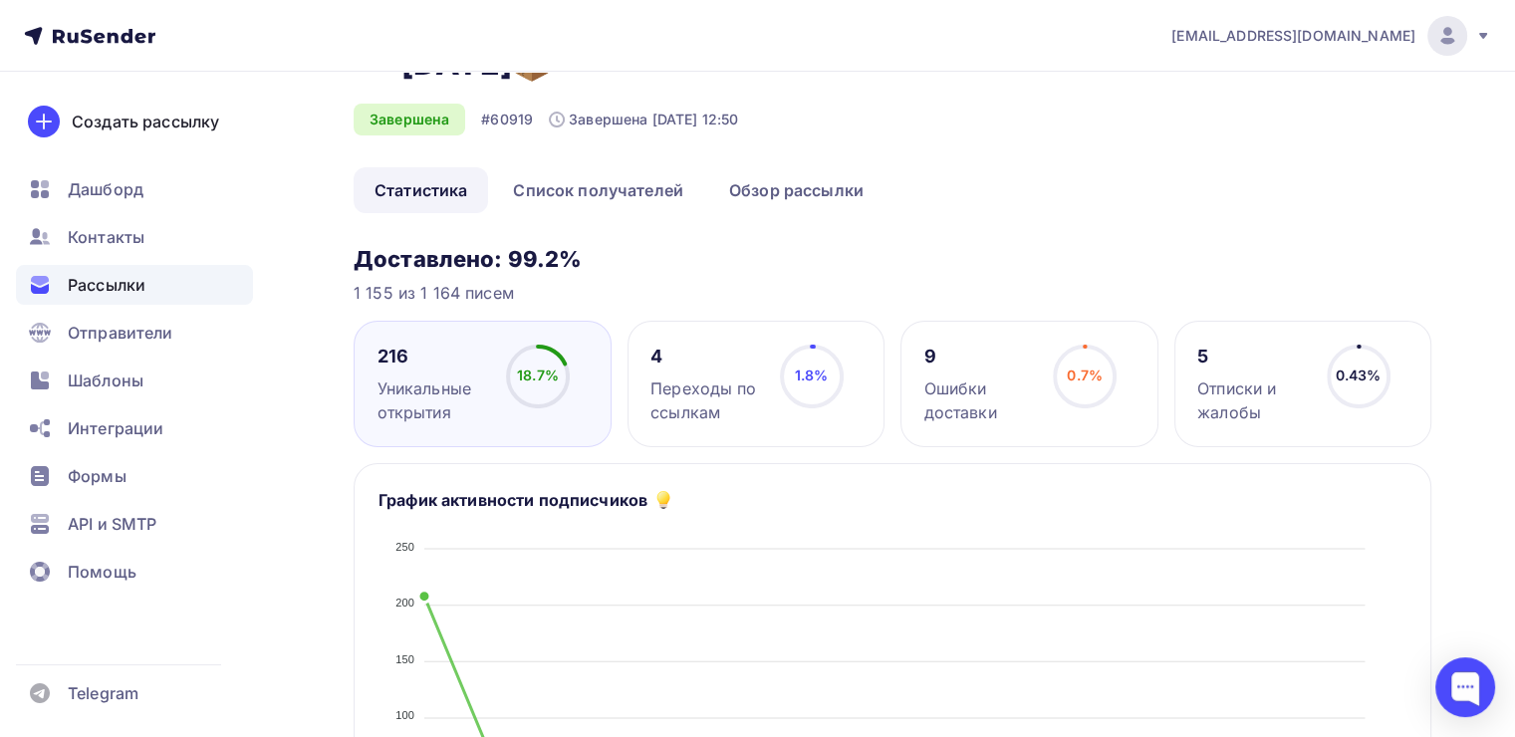 The width and height of the screenshot is (1515, 737). What do you see at coordinates (106, 380) in the screenshot?
I see `span: Шаблоны` at bounding box center [106, 380].